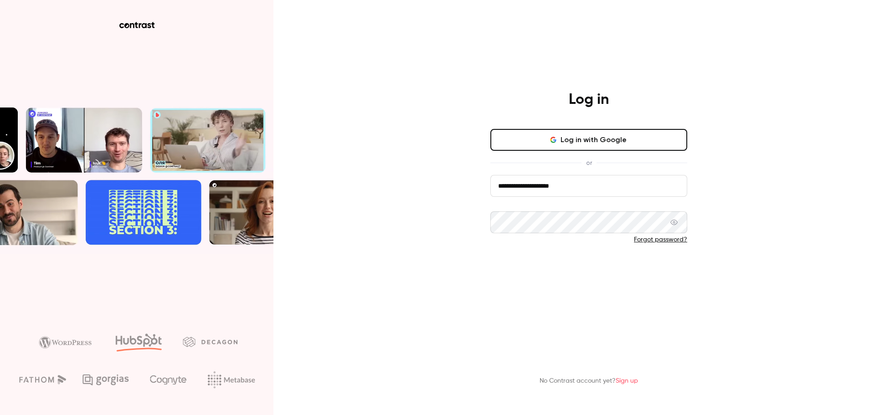 The width and height of the screenshot is (875, 415). Describe the element at coordinates (660, 240) in the screenshot. I see `a: Forgot password?` at that location.